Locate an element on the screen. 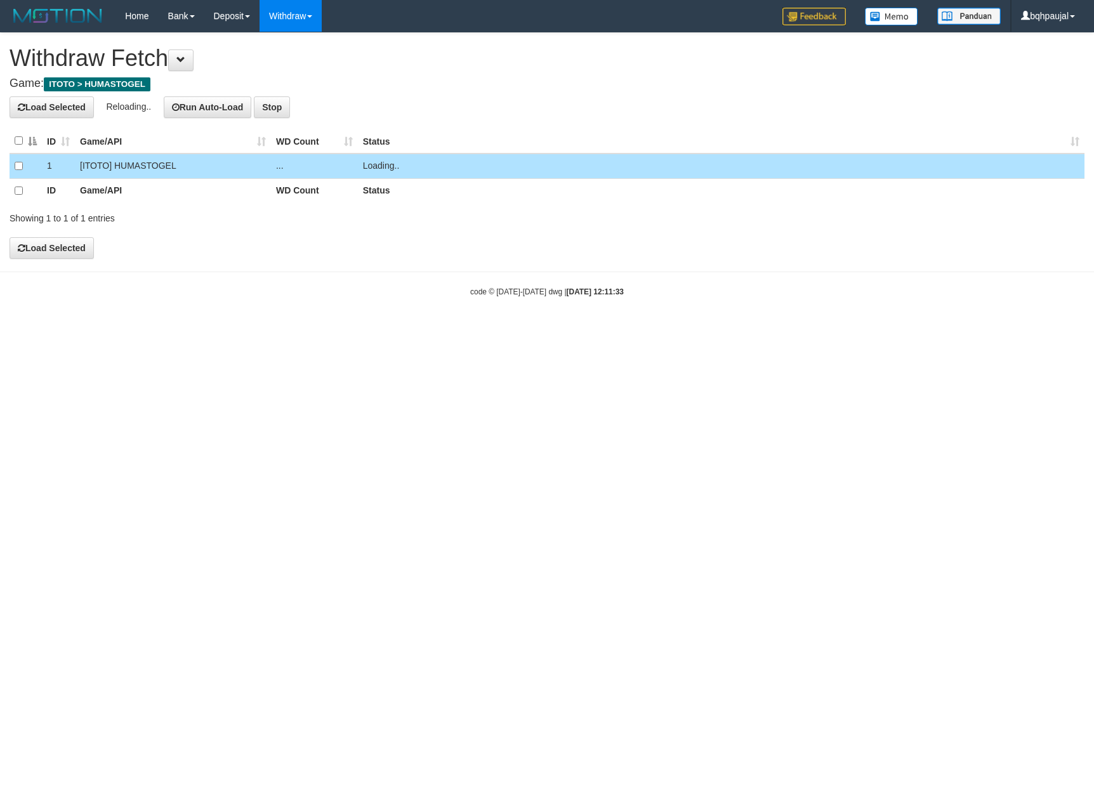 The height and width of the screenshot is (800, 1094). th: WD Count: activate to sort column ascending is located at coordinates (314, 141).